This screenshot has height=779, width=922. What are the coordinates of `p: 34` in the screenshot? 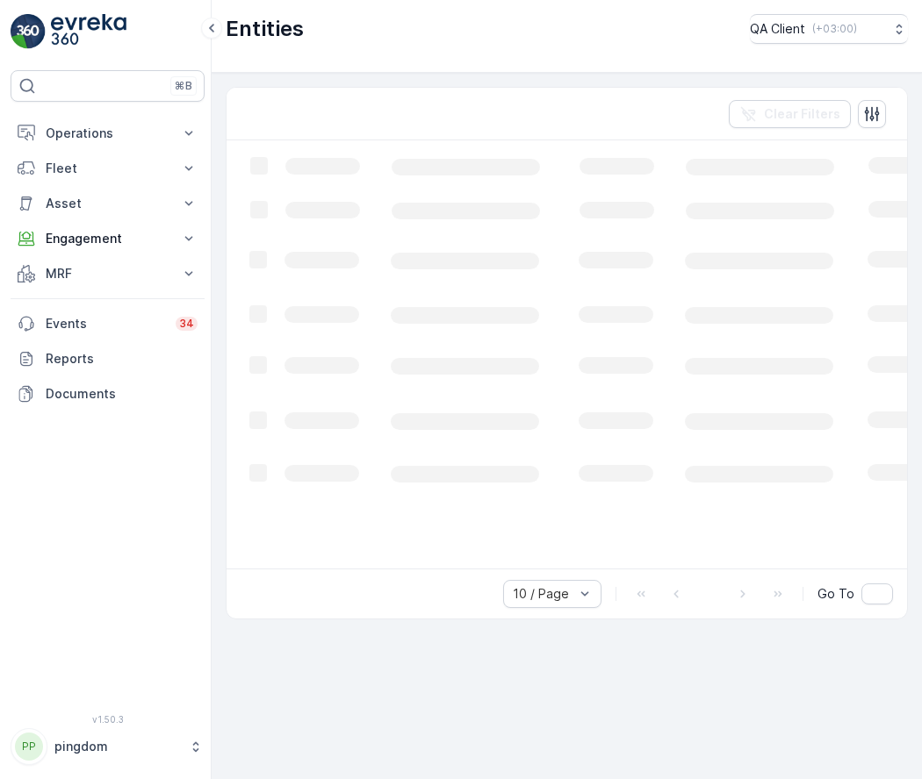 It's located at (186, 324).